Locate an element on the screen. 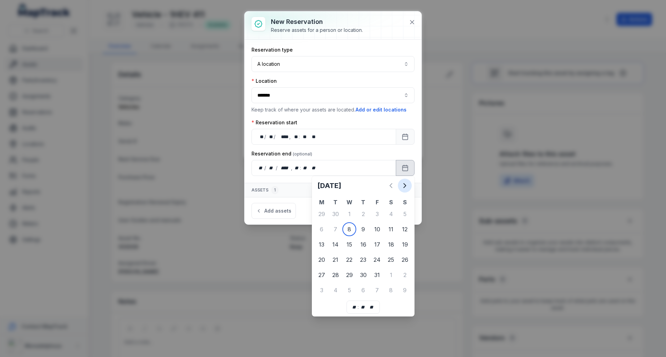  th: M is located at coordinates (321, 202).